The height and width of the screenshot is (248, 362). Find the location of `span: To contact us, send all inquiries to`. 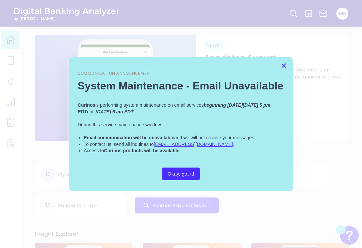

span: To contact us, send all inquiries to is located at coordinates (119, 145).